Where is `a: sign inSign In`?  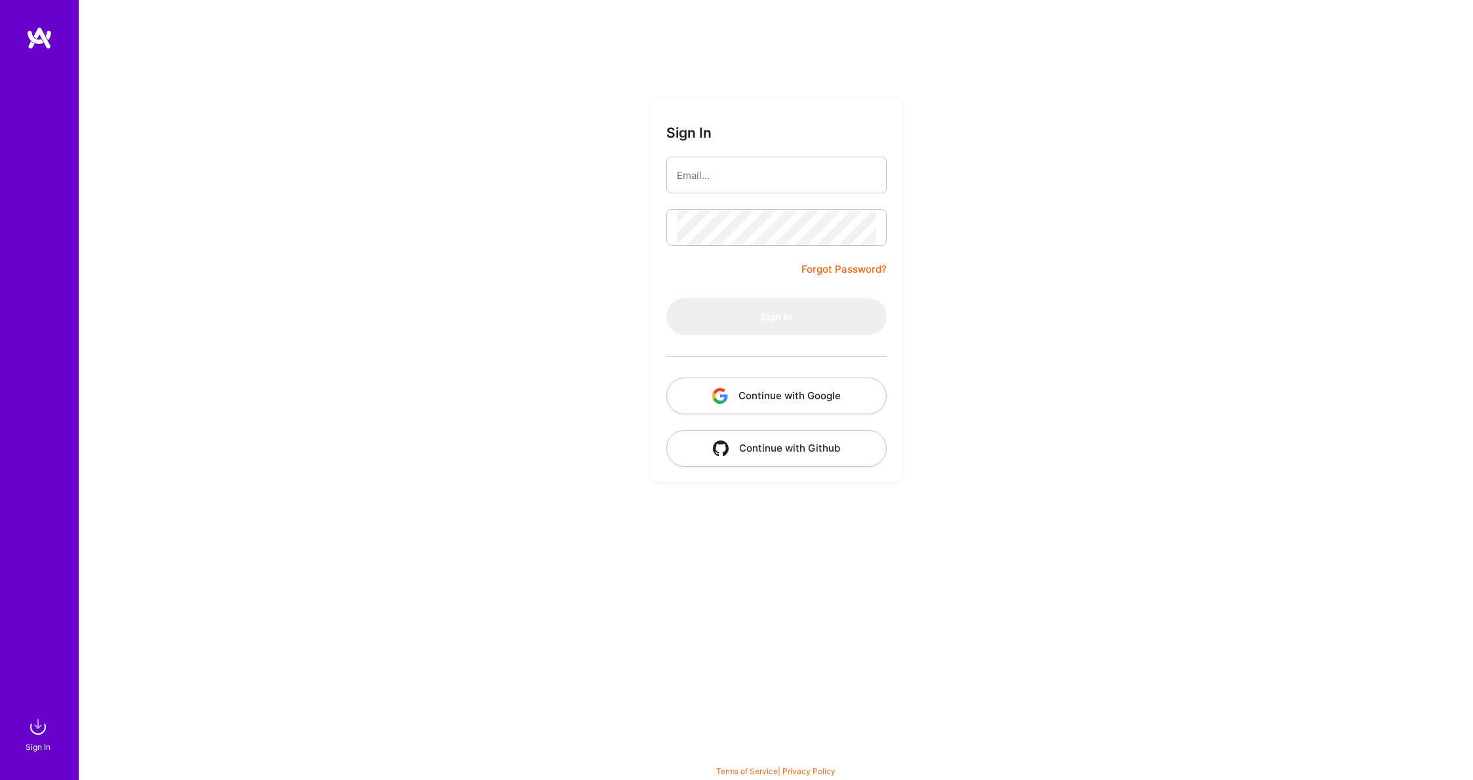
a: sign inSign In is located at coordinates (39, 734).